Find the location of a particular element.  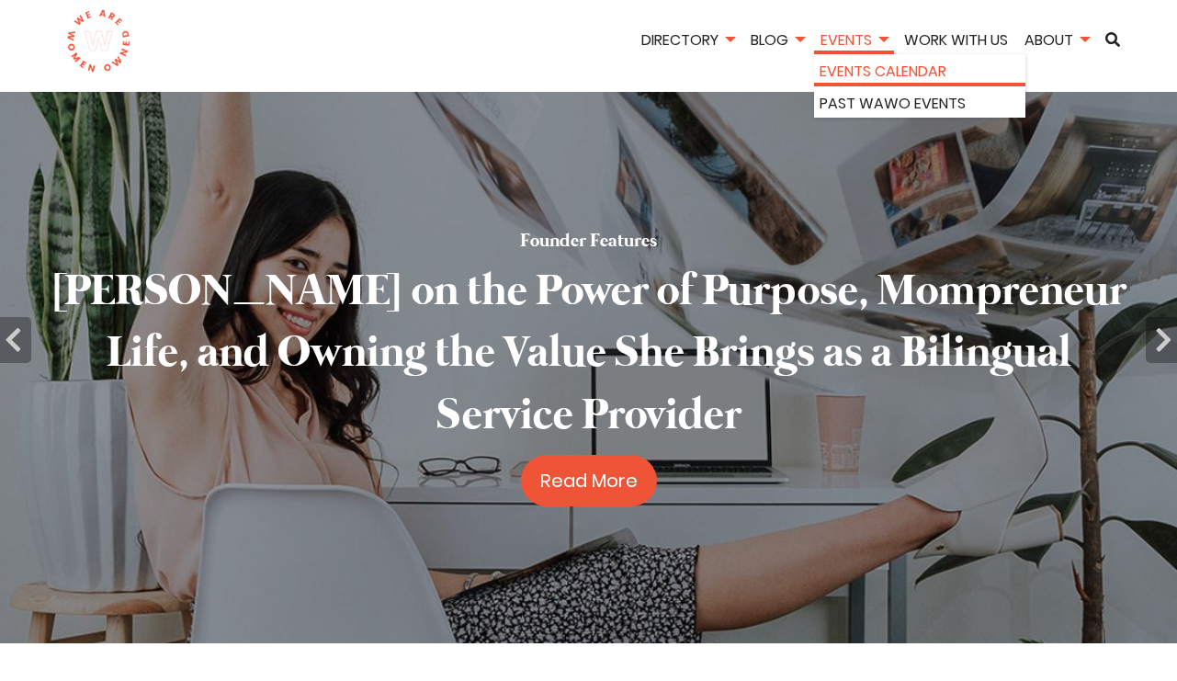

a: Blog is located at coordinates (777, 40).